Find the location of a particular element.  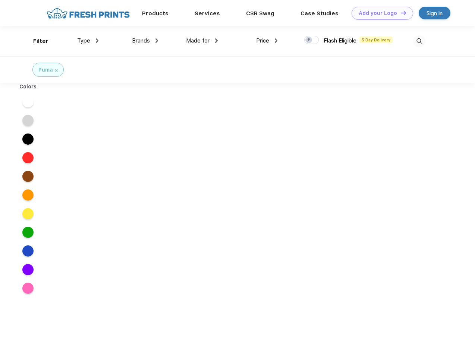

div: Add your Logo is located at coordinates (378, 13).